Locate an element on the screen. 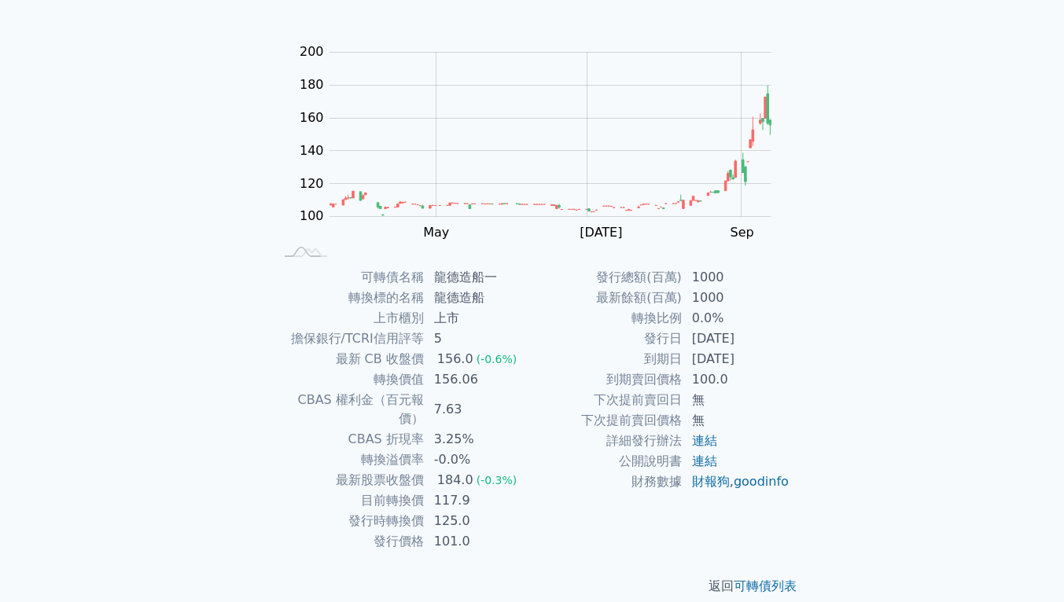  td: 轉換標的名稱 is located at coordinates (349, 298).